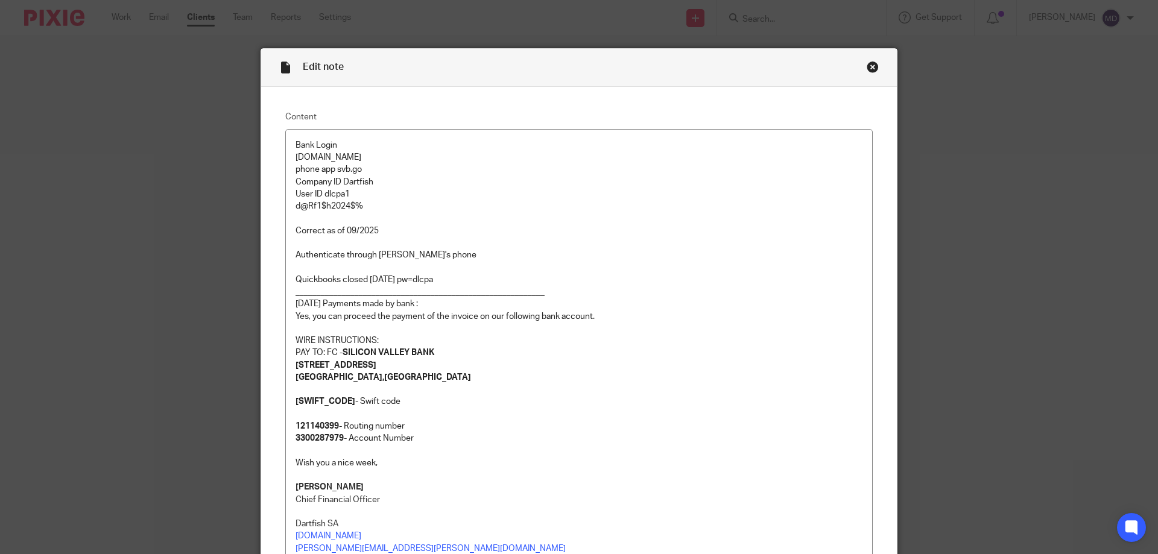  Describe the element at coordinates (579, 117) in the screenshot. I see `label: Content` at that location.